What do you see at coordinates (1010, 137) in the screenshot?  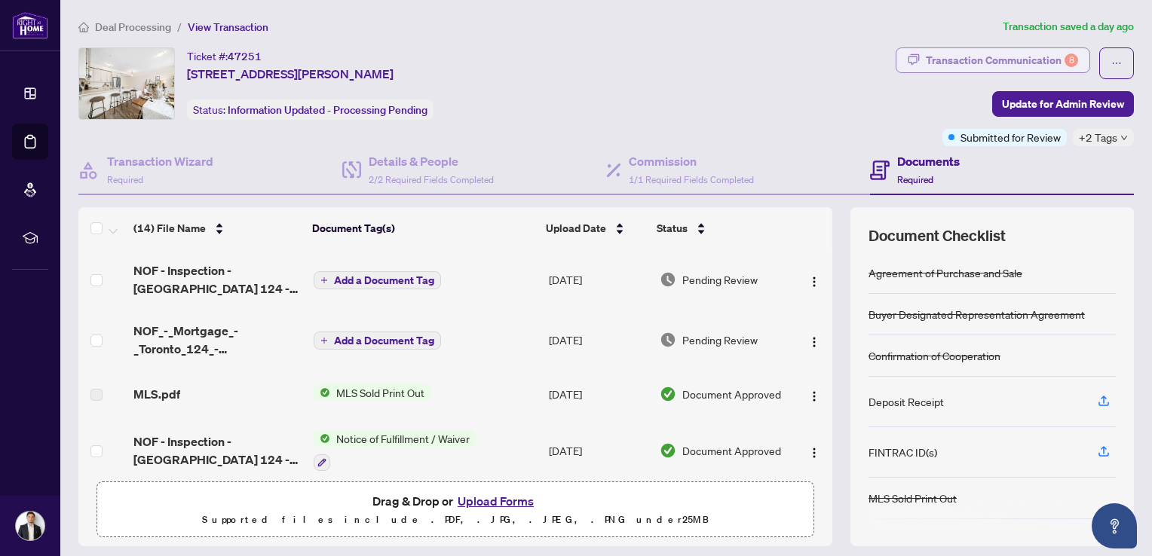 I see `span: Submitted for Review` at bounding box center [1010, 137].